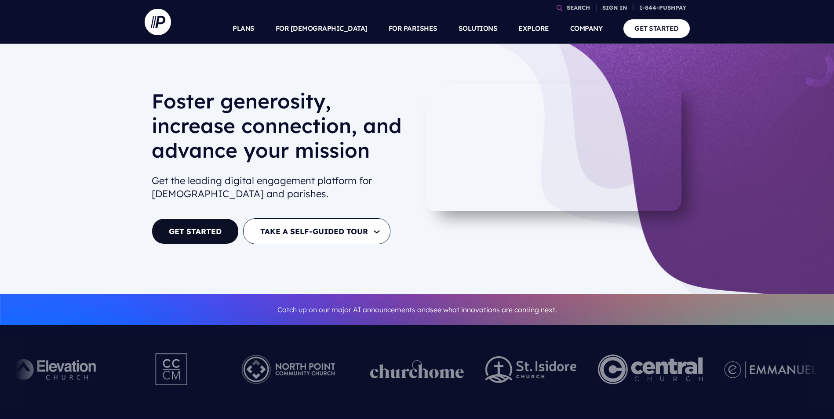  I want to click on a: SOLUTIONS, so click(478, 29).